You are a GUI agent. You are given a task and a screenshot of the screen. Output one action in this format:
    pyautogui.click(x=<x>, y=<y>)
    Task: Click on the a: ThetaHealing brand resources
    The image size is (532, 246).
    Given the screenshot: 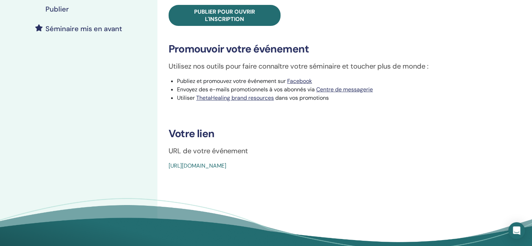 What is the action you would take?
    pyautogui.click(x=235, y=98)
    